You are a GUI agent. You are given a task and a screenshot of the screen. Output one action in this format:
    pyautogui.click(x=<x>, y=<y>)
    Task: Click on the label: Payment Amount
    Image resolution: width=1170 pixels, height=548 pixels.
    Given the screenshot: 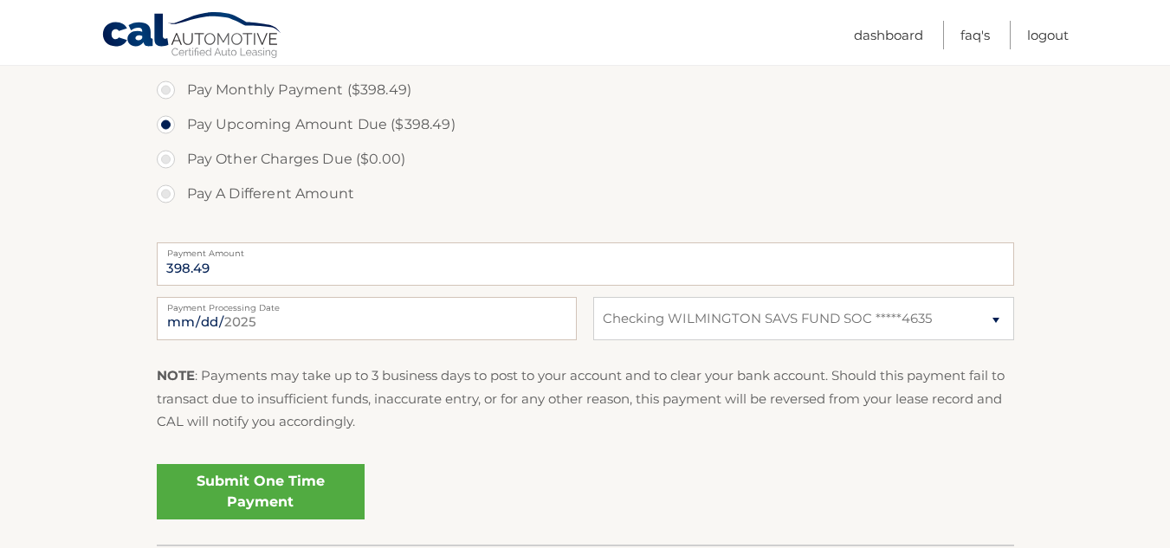 What is the action you would take?
    pyautogui.click(x=585, y=249)
    